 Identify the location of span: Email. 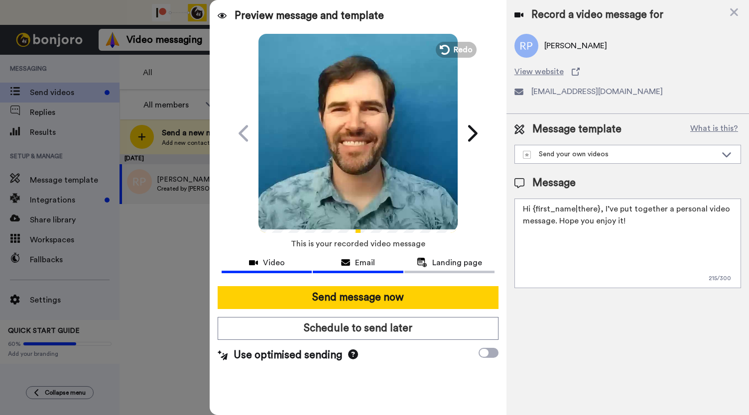
(365, 263).